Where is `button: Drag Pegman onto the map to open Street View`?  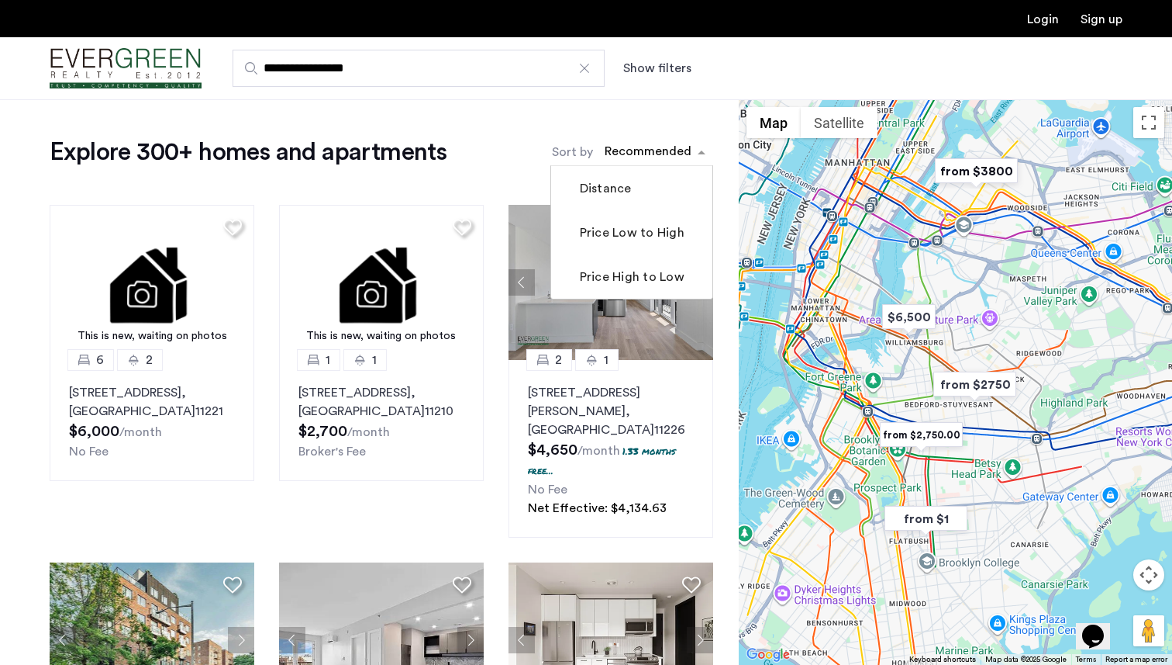
button: Drag Pegman onto the map to open Street View is located at coordinates (1149, 630).